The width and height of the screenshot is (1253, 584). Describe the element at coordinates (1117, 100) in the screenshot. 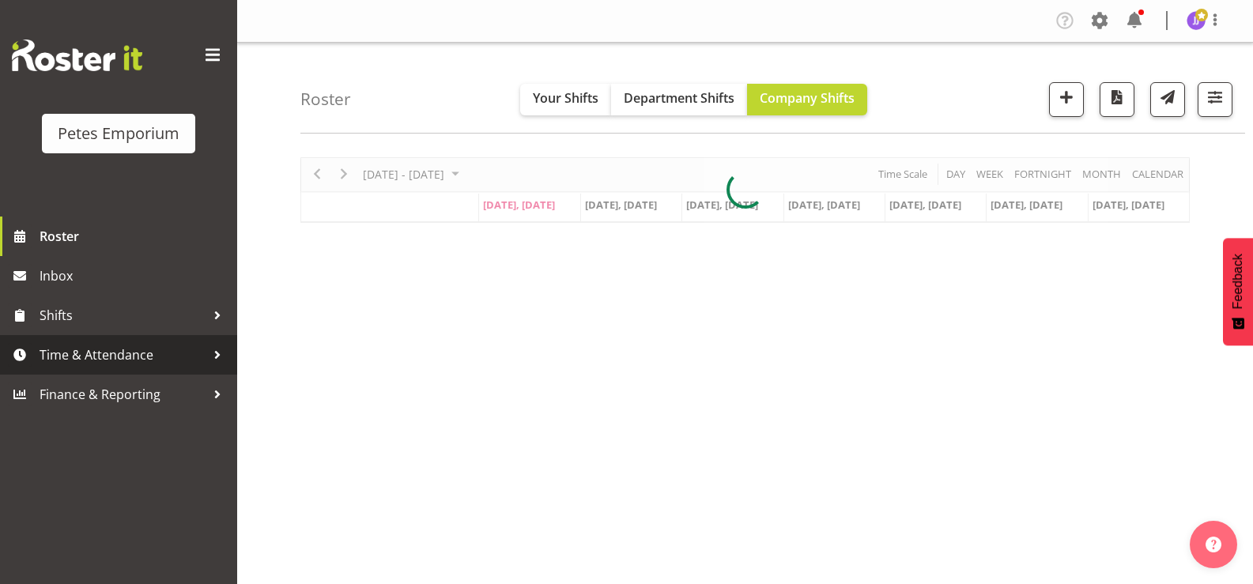

I see `button: Download a PDF of the roster according to the set date range.` at that location.